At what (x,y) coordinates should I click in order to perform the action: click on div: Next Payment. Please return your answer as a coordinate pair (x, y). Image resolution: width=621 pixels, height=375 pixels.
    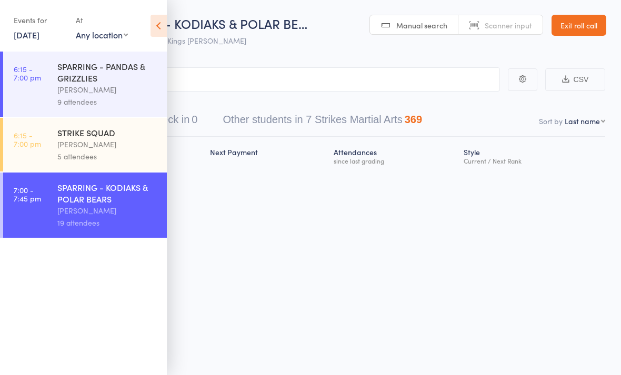
    Looking at the image, I should click on (267, 155).